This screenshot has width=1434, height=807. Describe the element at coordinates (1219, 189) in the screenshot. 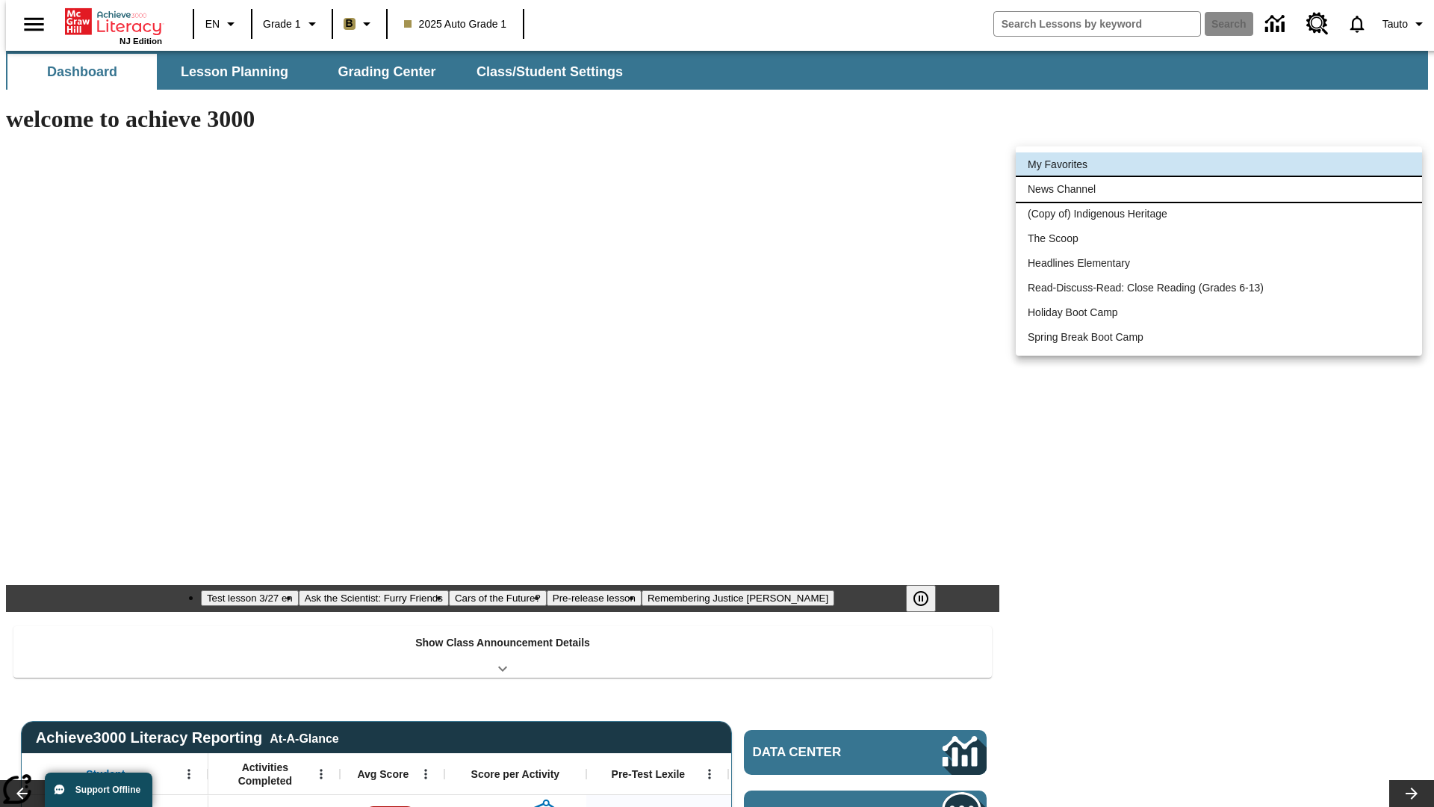

I see `li: News Channel` at that location.